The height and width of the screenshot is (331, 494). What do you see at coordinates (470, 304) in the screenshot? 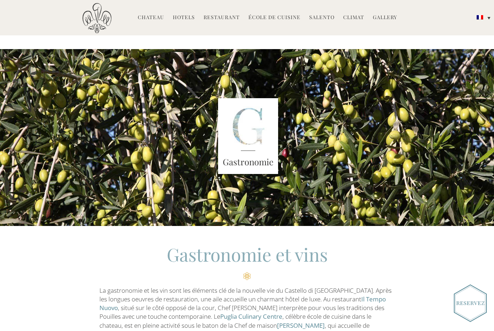
I see `img: Book_Button_French.png` at bounding box center [470, 304].